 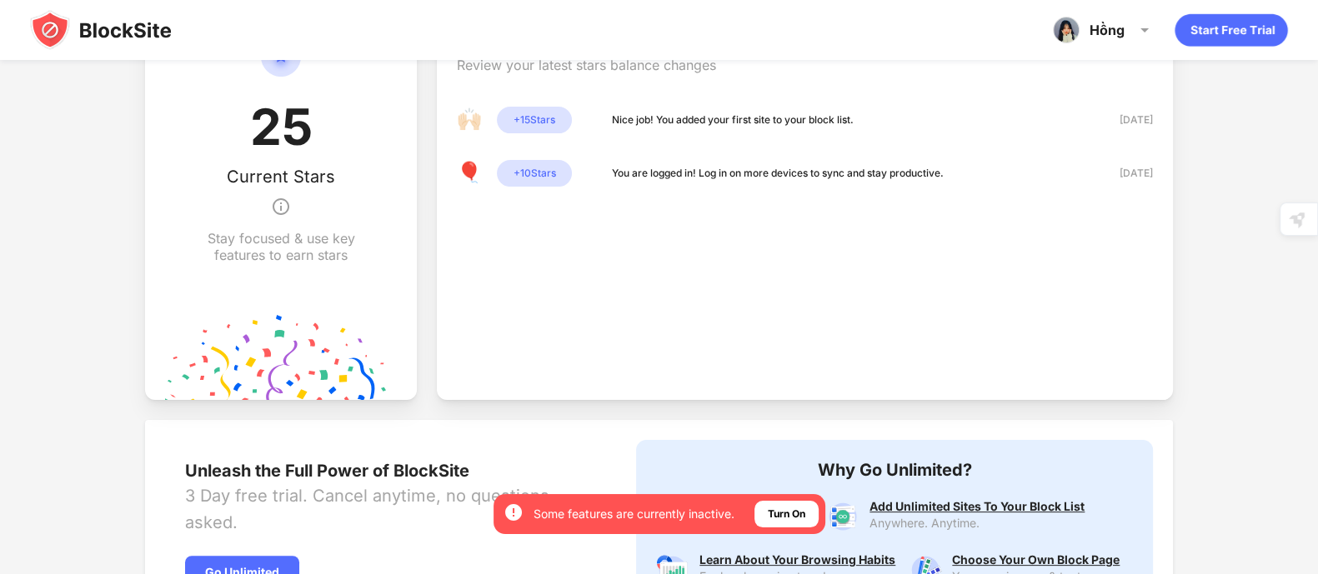 I want to click on img: info.svg, so click(x=281, y=207).